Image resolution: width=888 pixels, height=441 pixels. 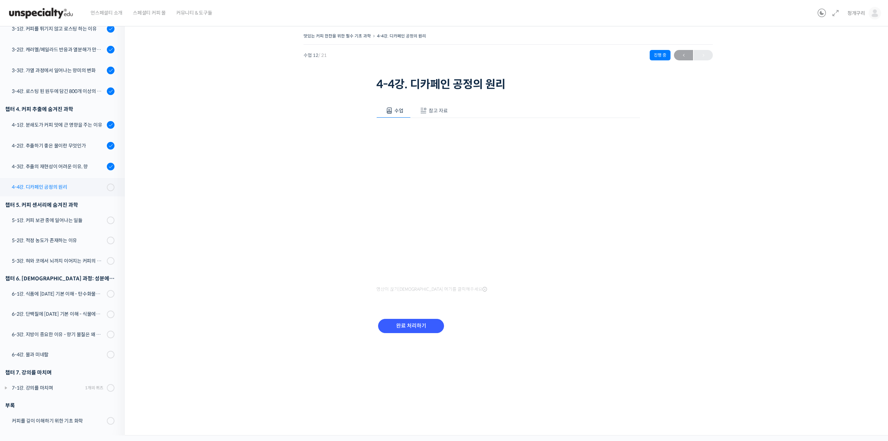 What do you see at coordinates (60, 109) in the screenshot?
I see `div: 챕터 4. 커피 추출에 숨겨진 과학` at bounding box center [60, 109].